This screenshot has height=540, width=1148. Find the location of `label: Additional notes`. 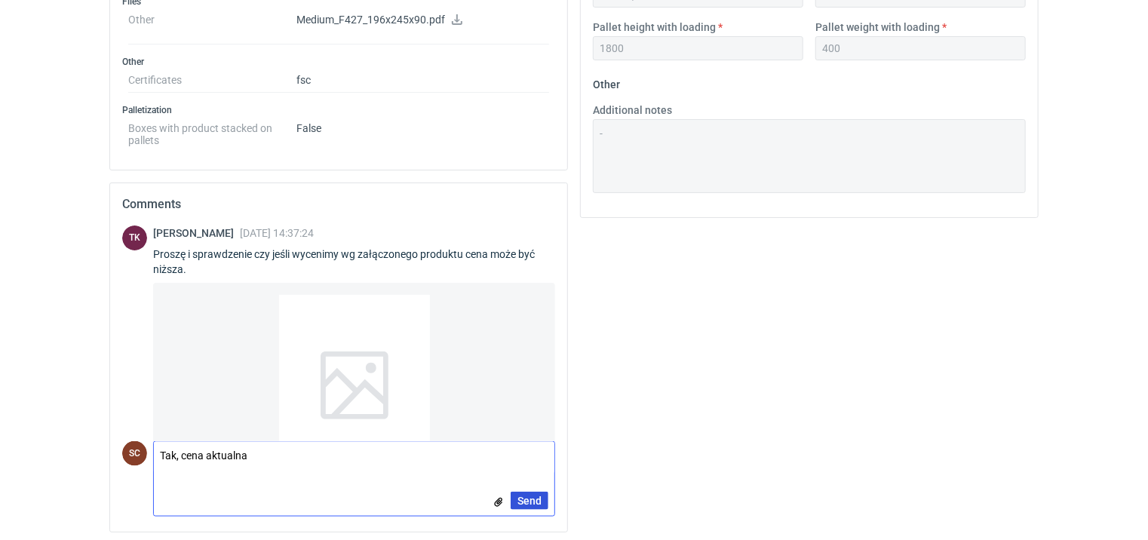

label: Additional notes is located at coordinates (632, 110).